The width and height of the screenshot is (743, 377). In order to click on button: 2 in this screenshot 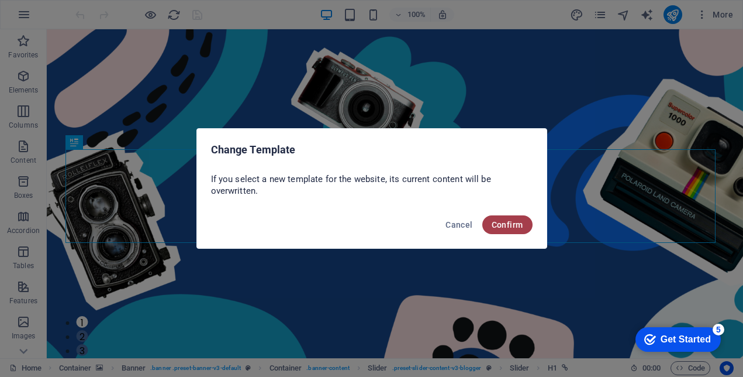, I will do `click(35, 306)`.